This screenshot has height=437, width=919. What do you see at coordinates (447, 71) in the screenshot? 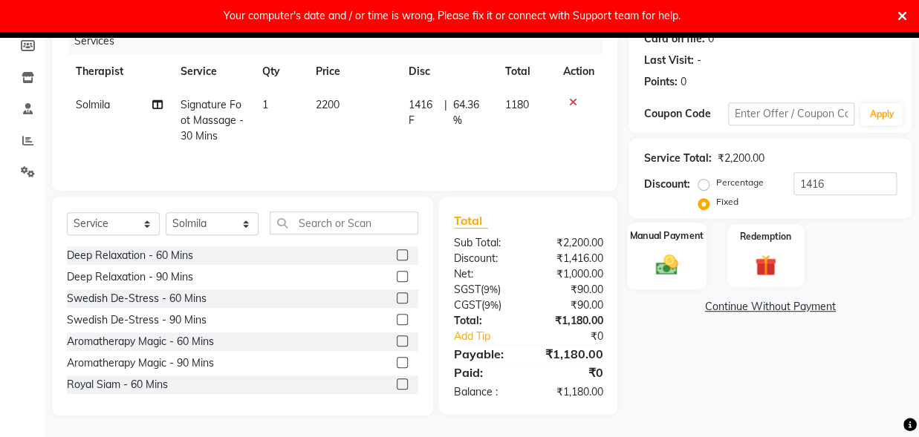
I see `th: Disc` at bounding box center [447, 71].